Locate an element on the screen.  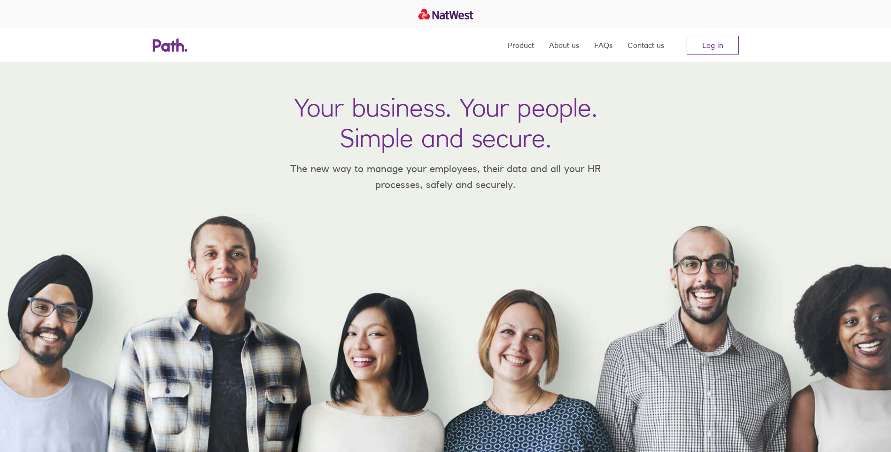
a: Product is located at coordinates (521, 45).